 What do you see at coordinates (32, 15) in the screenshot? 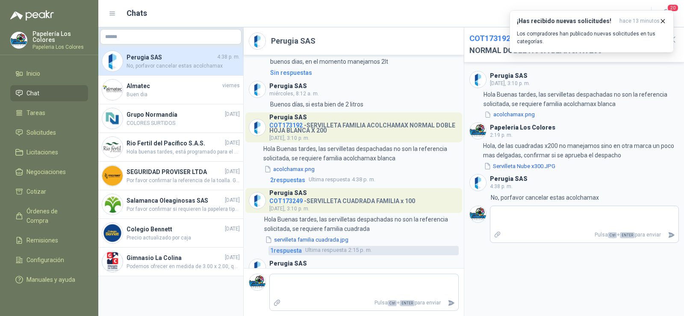
I see `img: Logo peakr` at bounding box center [32, 15].